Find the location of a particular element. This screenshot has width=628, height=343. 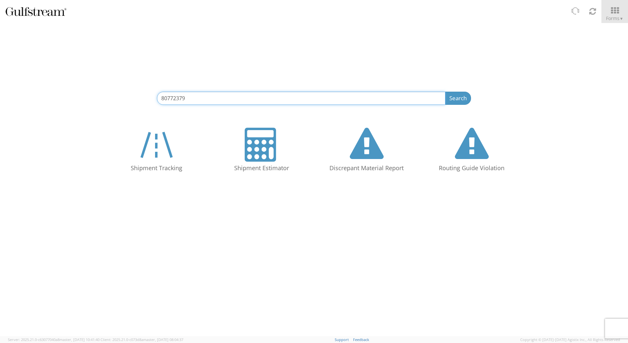

a: Shipment Estimator is located at coordinates (261, 151).